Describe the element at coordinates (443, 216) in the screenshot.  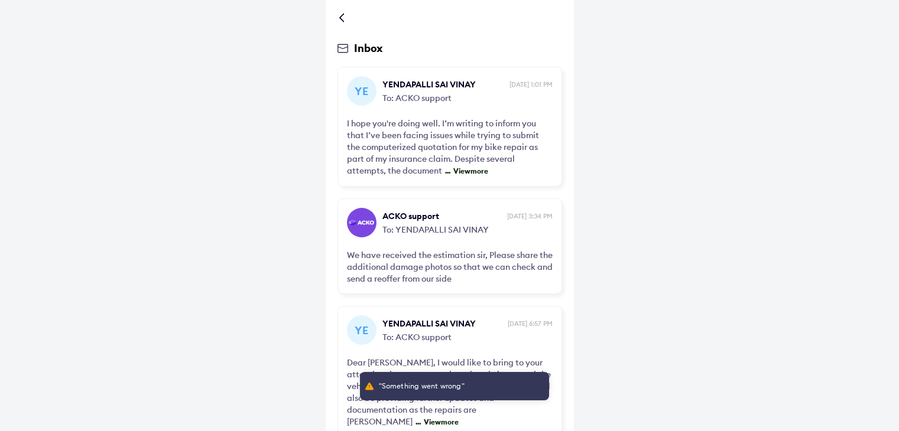
I see `span: ACKO support` at that location.